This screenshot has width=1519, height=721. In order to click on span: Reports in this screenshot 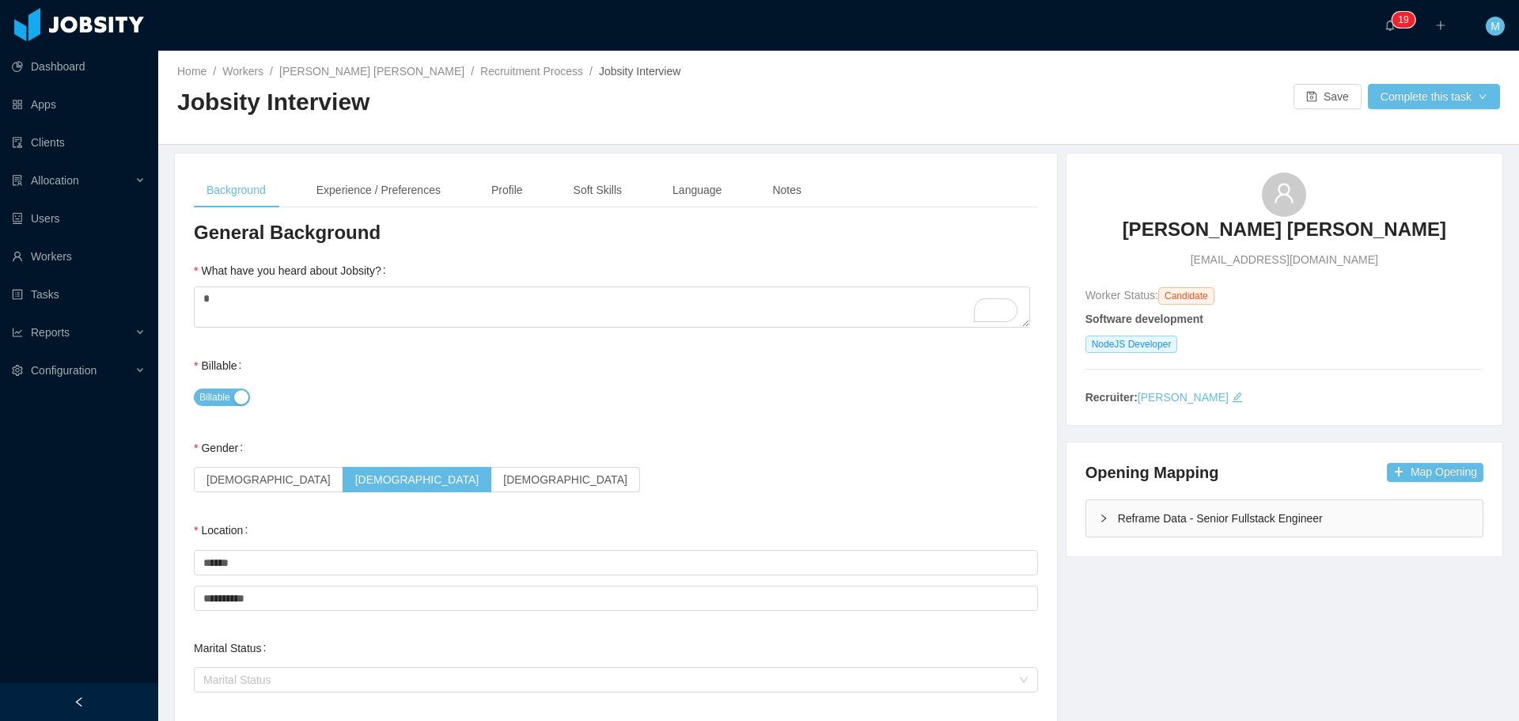, I will do `click(50, 332)`.